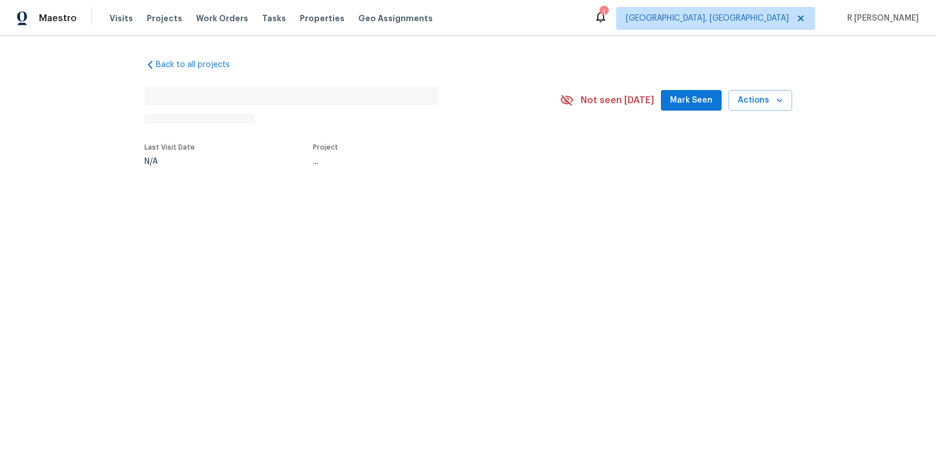  What do you see at coordinates (199, 65) in the screenshot?
I see `a: Back to all projects` at bounding box center [199, 65].